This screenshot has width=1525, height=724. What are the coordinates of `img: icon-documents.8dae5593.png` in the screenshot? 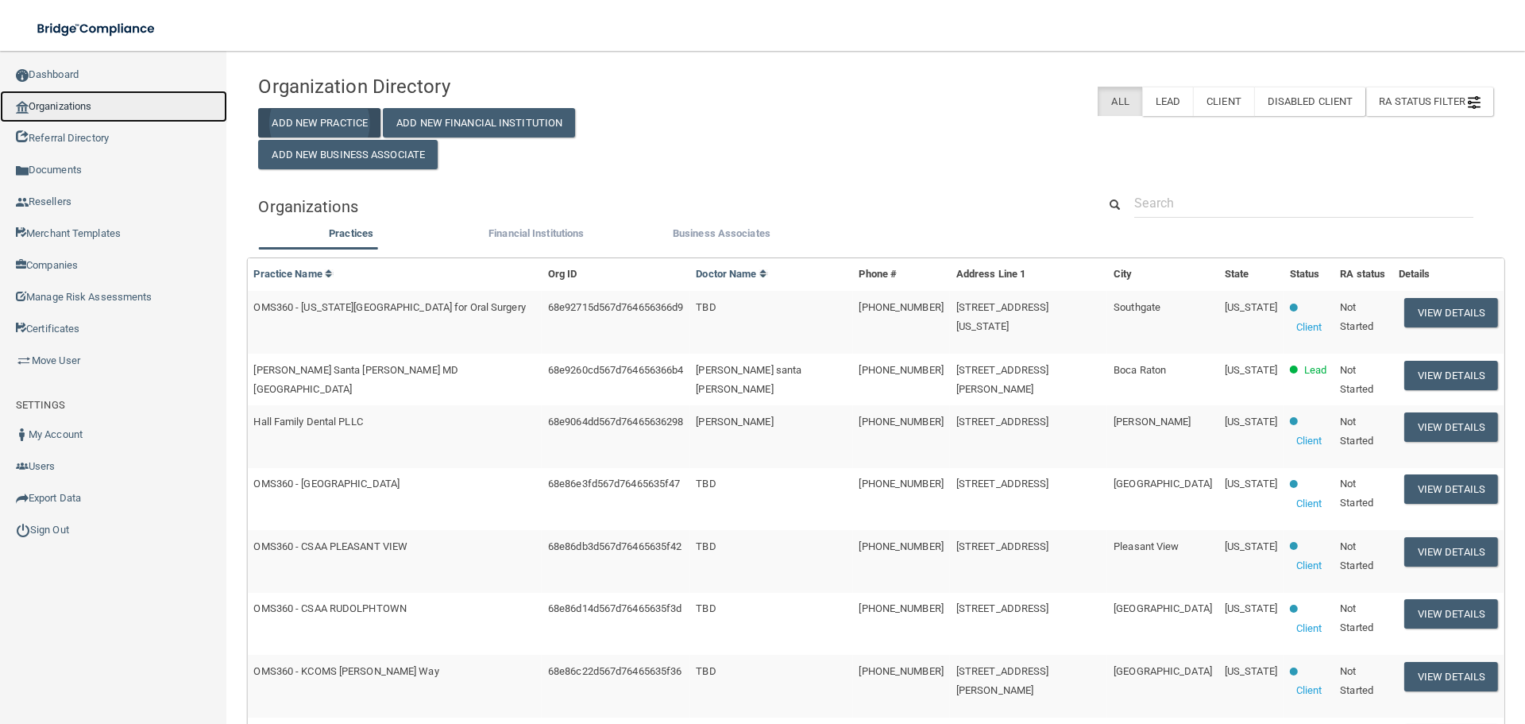 It's located at (22, 171).